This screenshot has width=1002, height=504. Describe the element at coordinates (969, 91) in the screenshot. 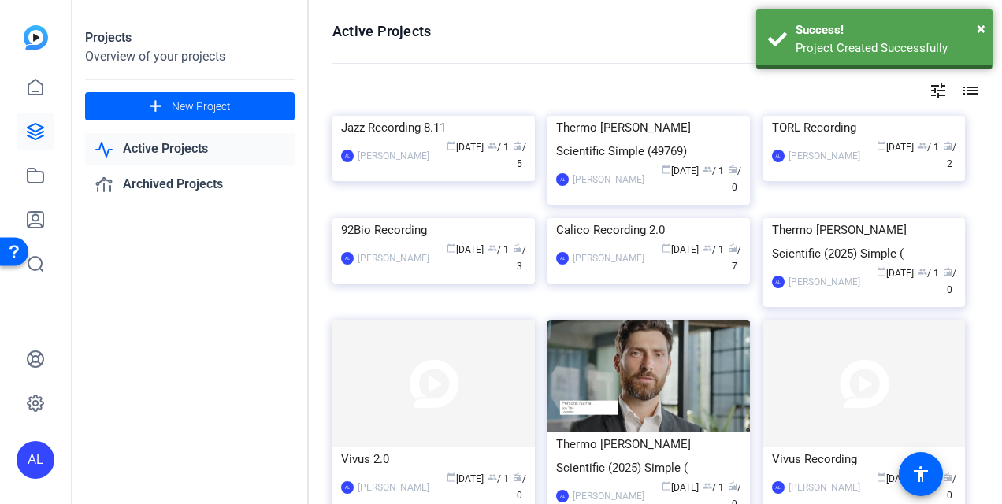

I see `mat-icon: list` at that location.